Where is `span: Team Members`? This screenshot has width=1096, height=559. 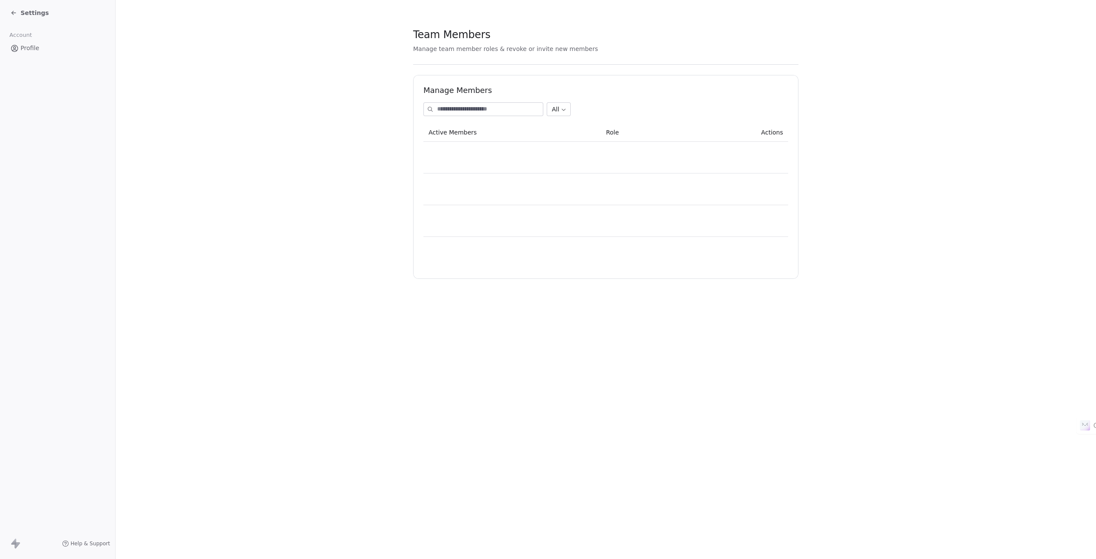 span: Team Members is located at coordinates (452, 35).